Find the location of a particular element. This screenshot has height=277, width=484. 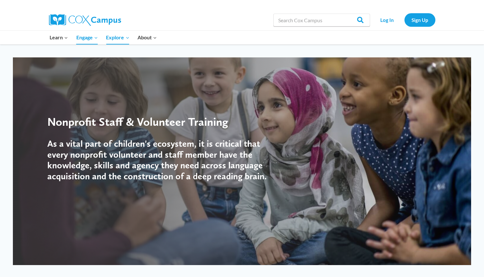

nav: Primary Navigation is located at coordinates (103, 37).